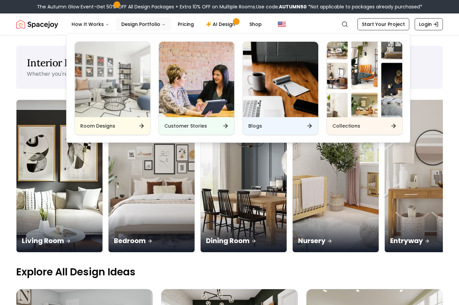  I want to click on img: Customer Stories, so click(197, 79).